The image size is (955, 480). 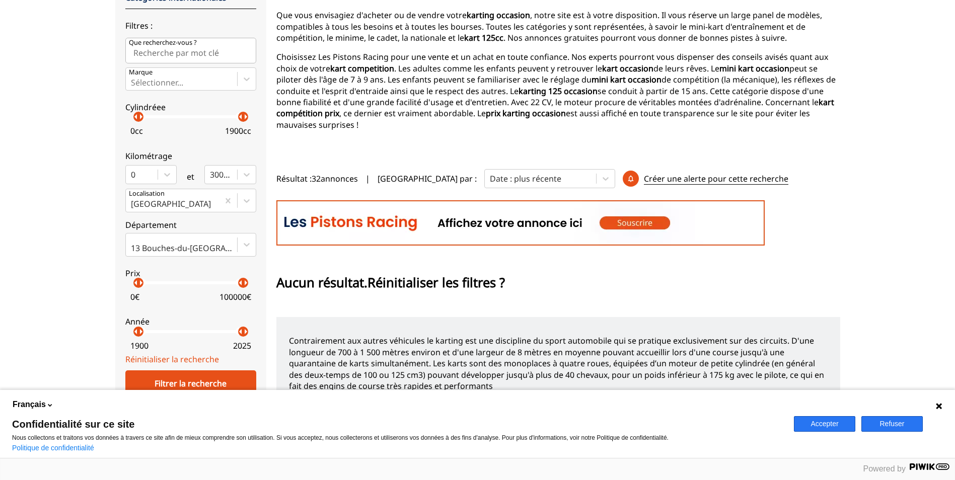 What do you see at coordinates (238, 131) in the screenshot?
I see `p: 1900 cc` at bounding box center [238, 131].